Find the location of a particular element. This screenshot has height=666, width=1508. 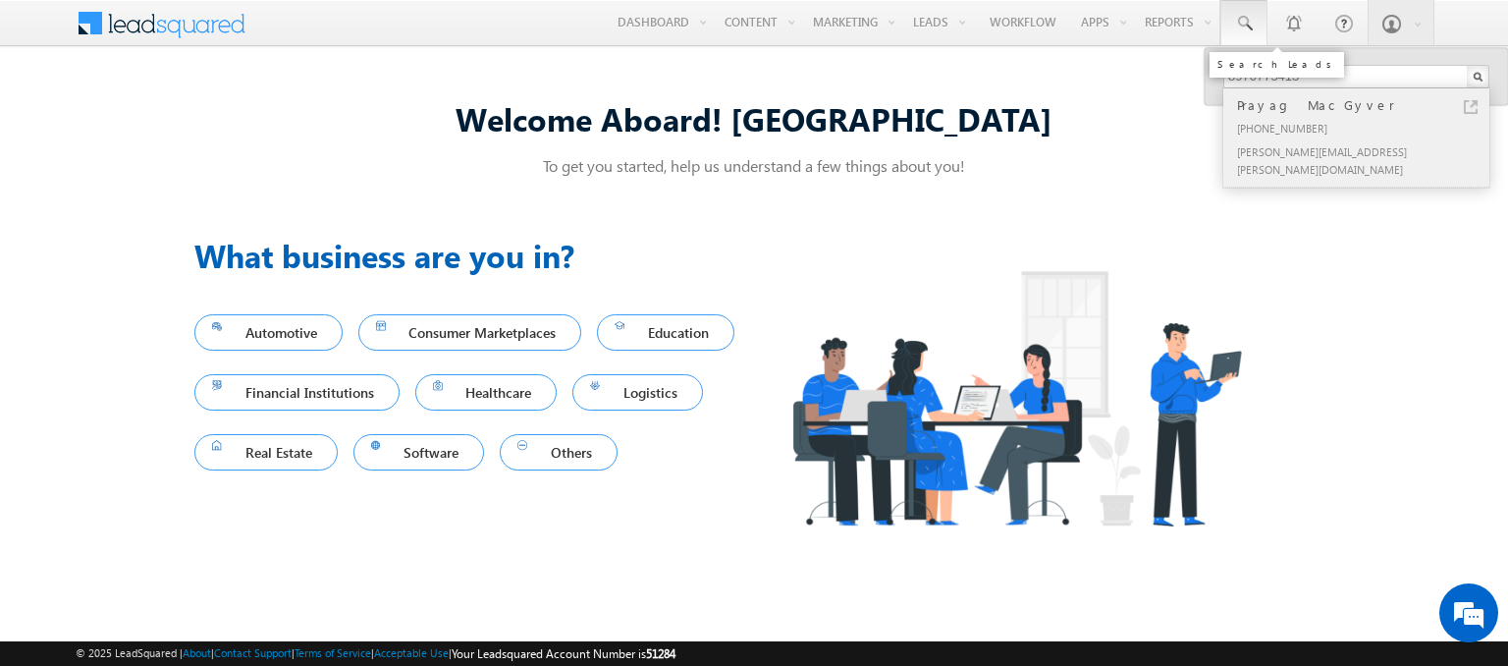

span: Logistics is located at coordinates (637, 392).